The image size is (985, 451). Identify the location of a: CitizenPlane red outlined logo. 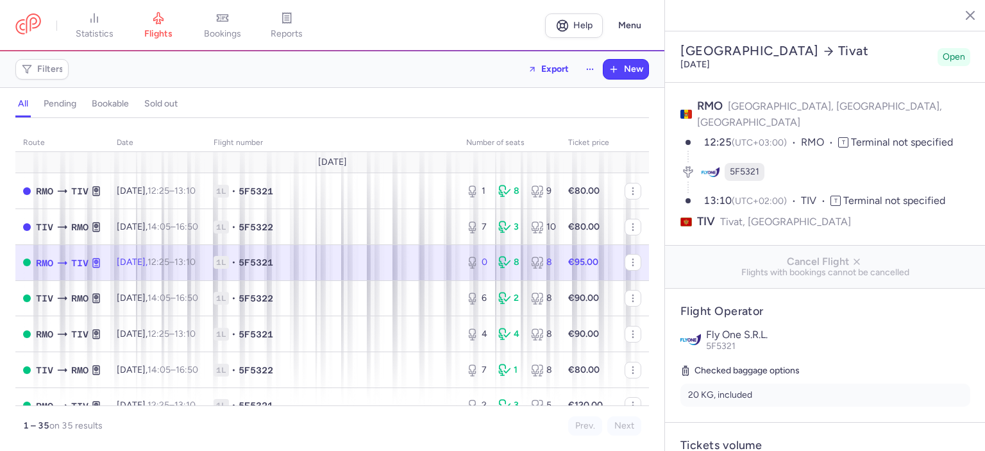
(28, 25).